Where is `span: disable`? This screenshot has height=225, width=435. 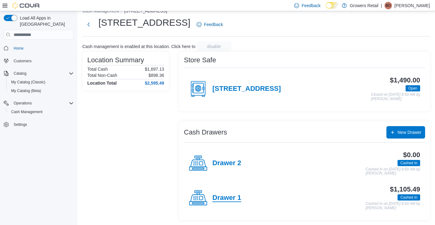 span: disable is located at coordinates (214, 46).